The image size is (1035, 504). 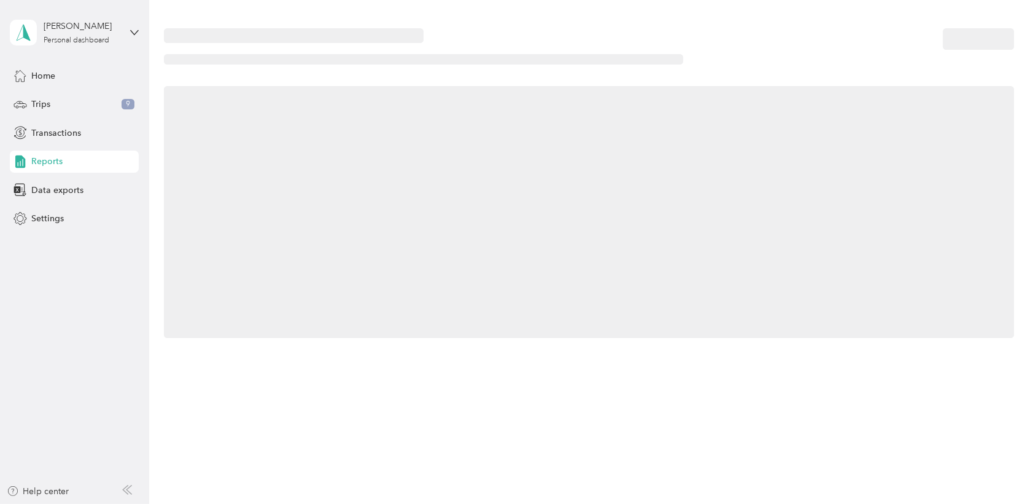 I want to click on span: Transactions, so click(x=56, y=133).